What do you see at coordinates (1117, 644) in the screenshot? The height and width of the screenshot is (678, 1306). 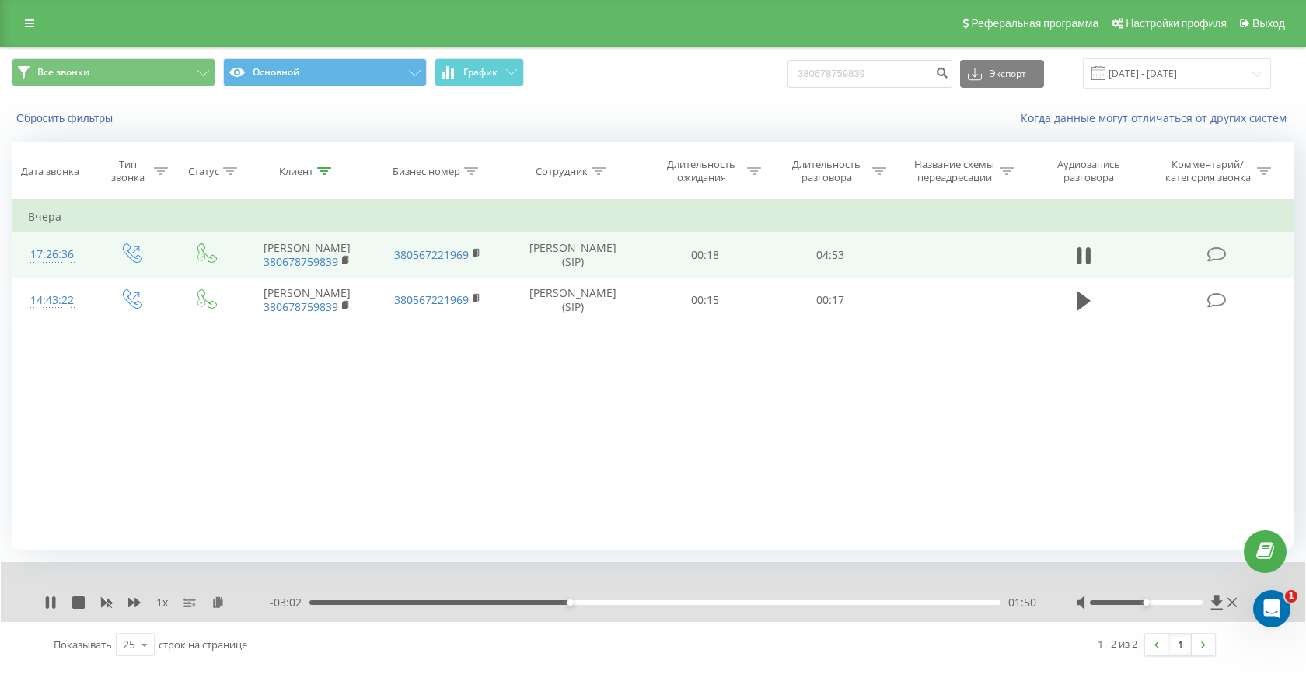 I see `div: 1 - 2 из 2` at bounding box center [1117, 644].